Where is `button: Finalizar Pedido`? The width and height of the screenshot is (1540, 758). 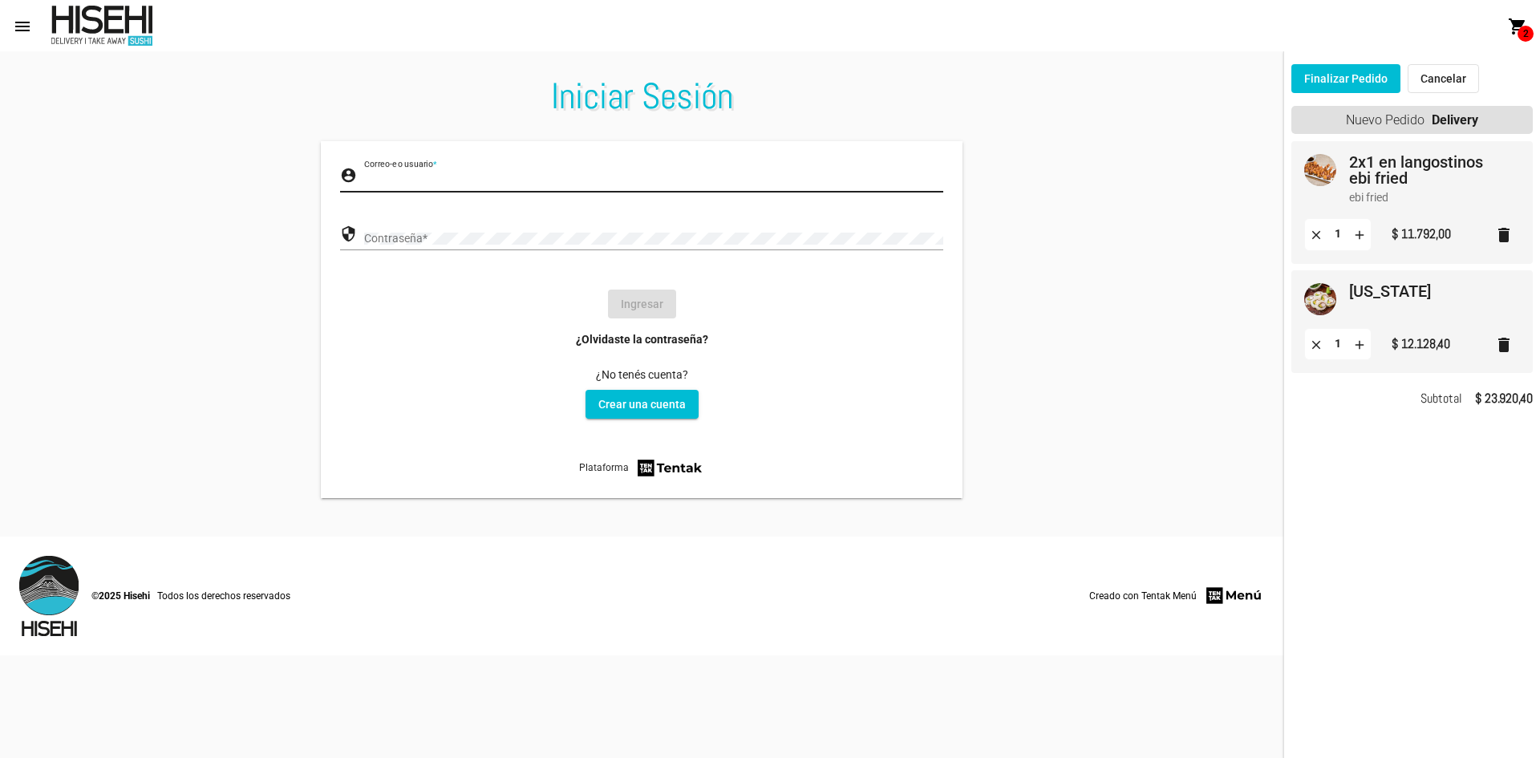
button: Finalizar Pedido is located at coordinates (1346, 79).